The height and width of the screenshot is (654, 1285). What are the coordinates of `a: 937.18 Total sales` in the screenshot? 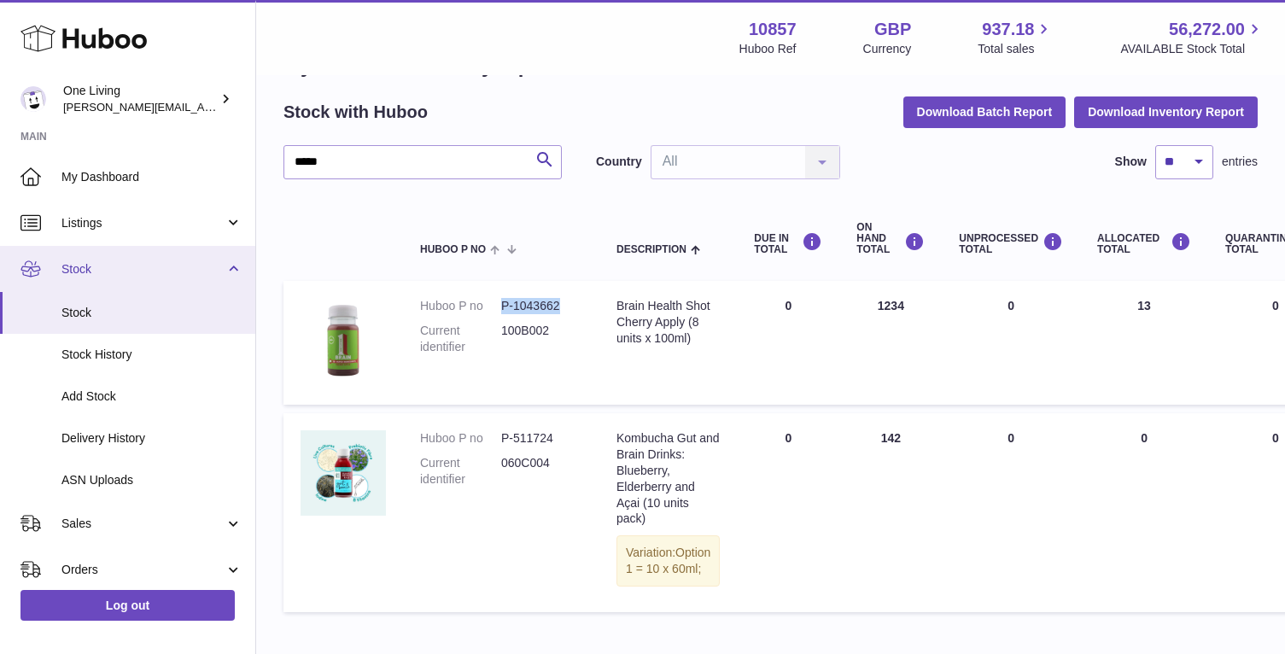 It's located at (1015, 38).